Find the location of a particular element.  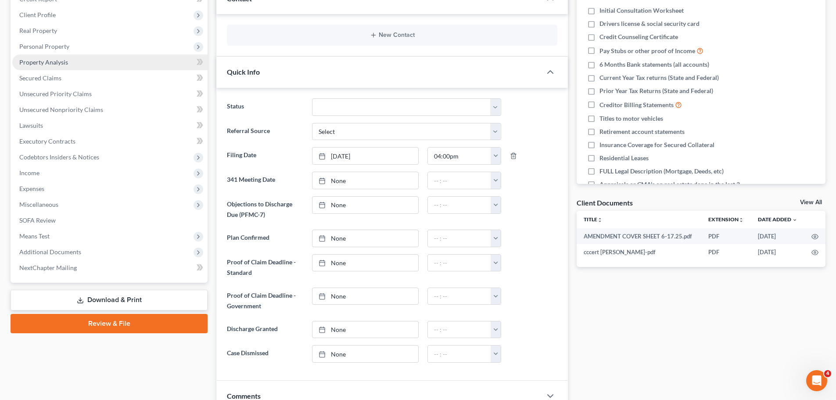

span: Creditor Billing Statements is located at coordinates (636, 105).